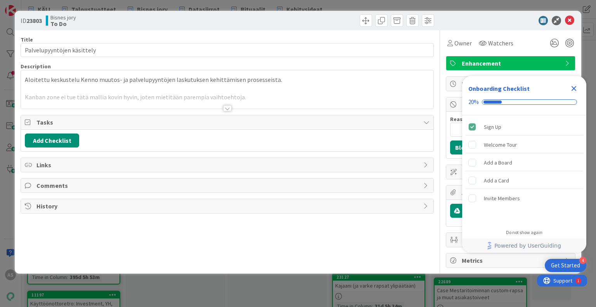  What do you see at coordinates (52, 141) in the screenshot?
I see `button: Add Checklist` at bounding box center [52, 141].